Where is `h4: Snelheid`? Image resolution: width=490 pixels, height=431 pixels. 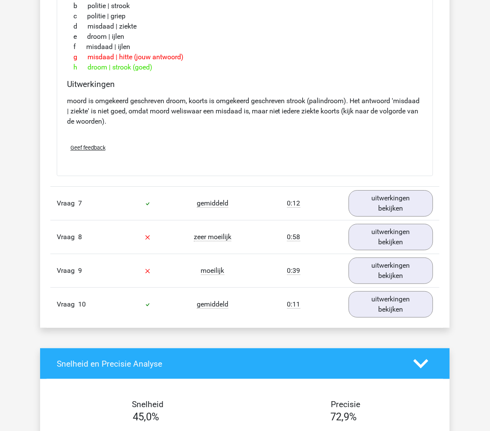
h4: Snelheid is located at coordinates (148, 404).